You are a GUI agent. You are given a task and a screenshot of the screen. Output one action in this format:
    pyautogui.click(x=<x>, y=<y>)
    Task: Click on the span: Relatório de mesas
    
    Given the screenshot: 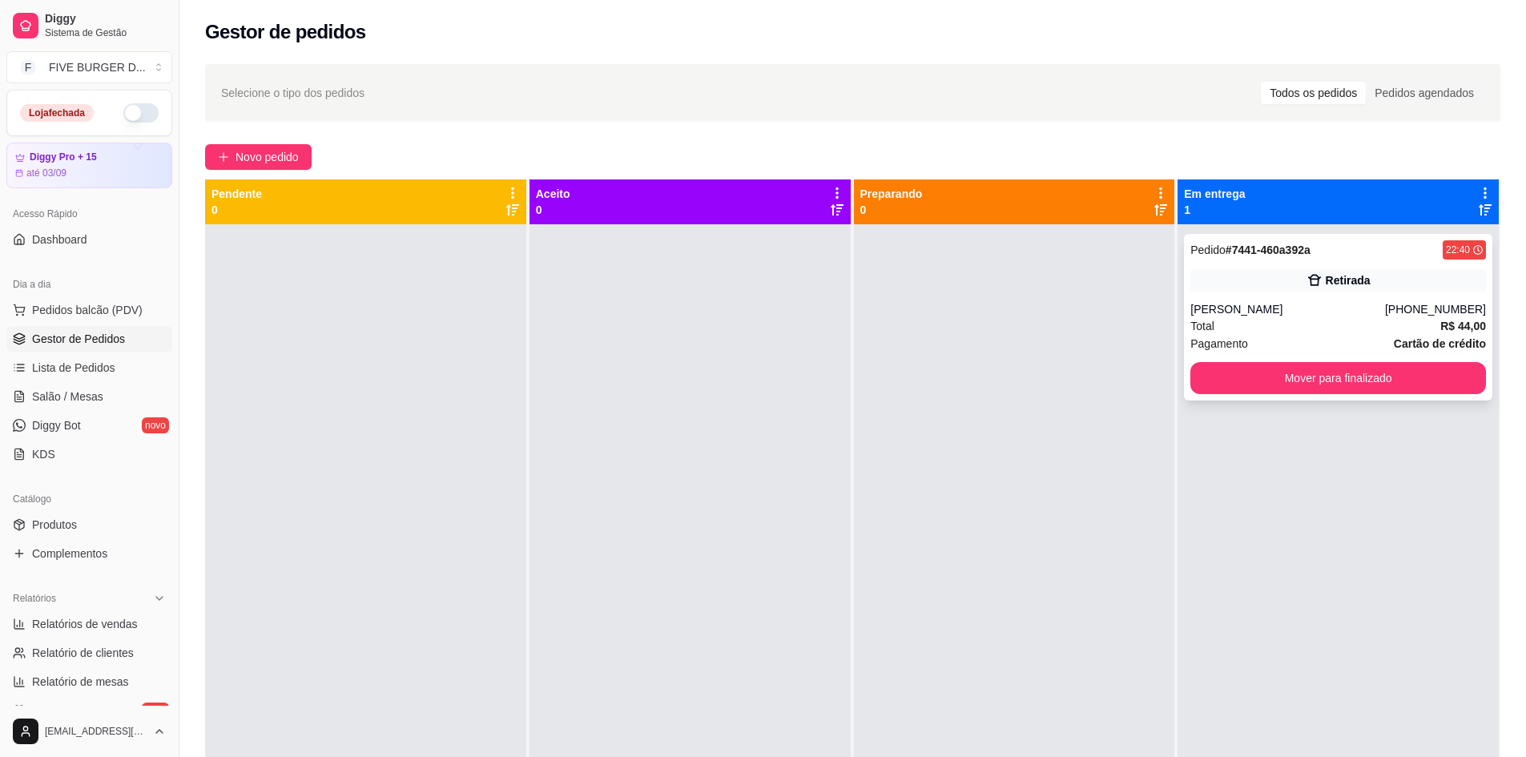 What is the action you would take?
    pyautogui.click(x=80, y=682)
    